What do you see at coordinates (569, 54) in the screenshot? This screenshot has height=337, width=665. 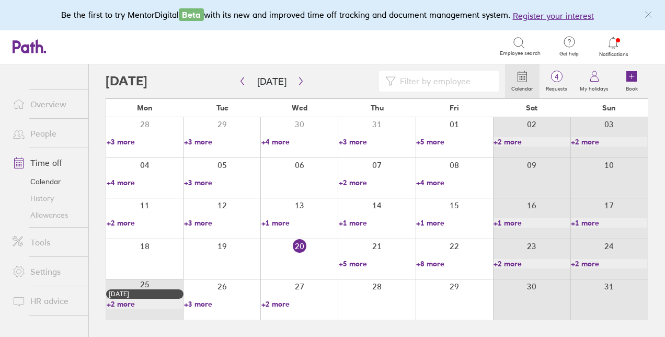 I see `span: Get help` at bounding box center [569, 54].